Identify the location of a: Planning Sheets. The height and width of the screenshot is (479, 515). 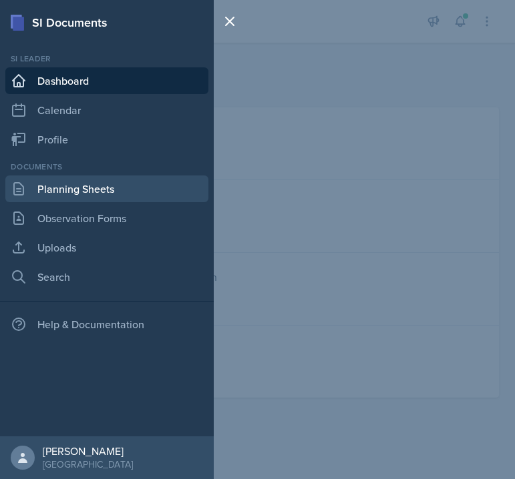
(107, 189).